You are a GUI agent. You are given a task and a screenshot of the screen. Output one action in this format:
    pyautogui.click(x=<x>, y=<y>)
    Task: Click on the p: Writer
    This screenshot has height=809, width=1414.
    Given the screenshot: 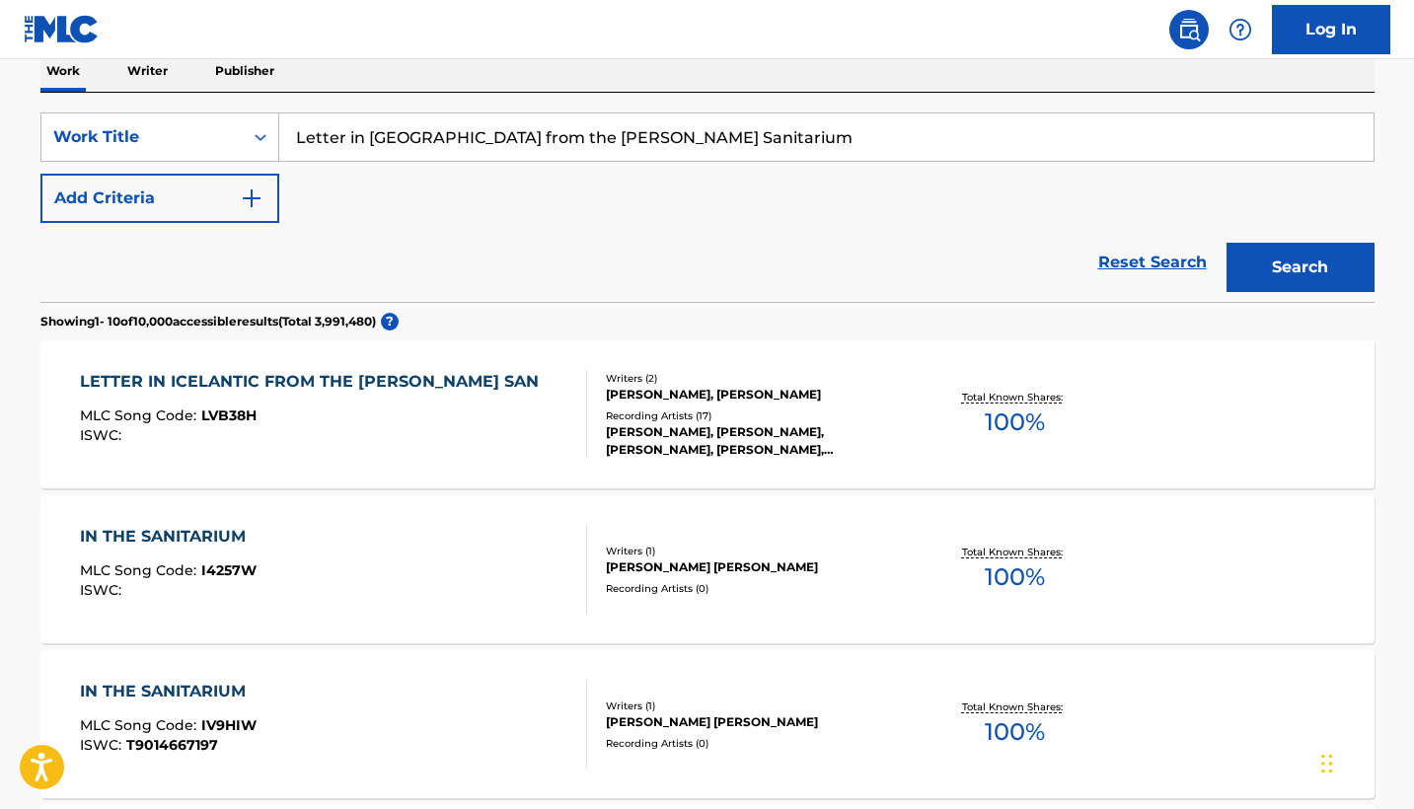 What is the action you would take?
    pyautogui.click(x=147, y=71)
    